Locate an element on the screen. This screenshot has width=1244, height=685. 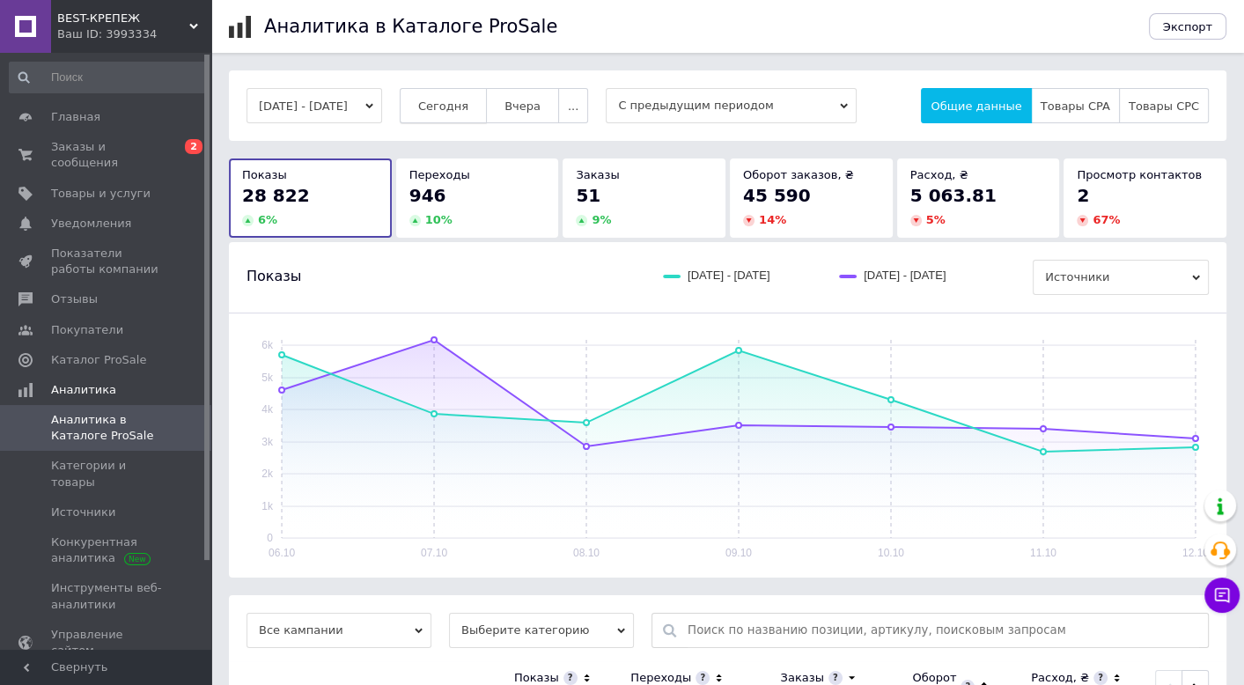
text: 10.10 is located at coordinates (891, 553).